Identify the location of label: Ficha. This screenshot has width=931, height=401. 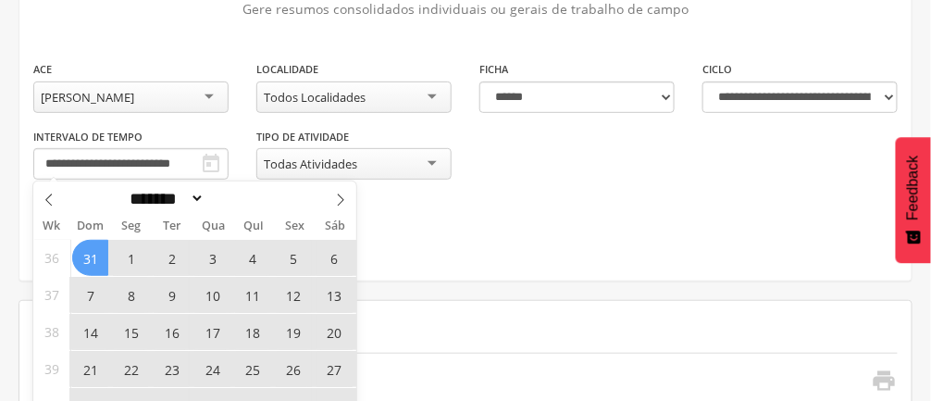
(493, 69).